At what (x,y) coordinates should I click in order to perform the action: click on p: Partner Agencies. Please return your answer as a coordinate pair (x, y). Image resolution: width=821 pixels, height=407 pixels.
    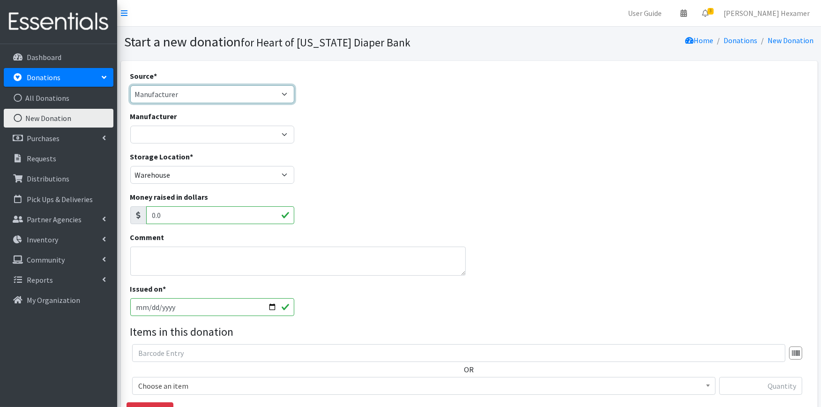
    Looking at the image, I should click on (54, 219).